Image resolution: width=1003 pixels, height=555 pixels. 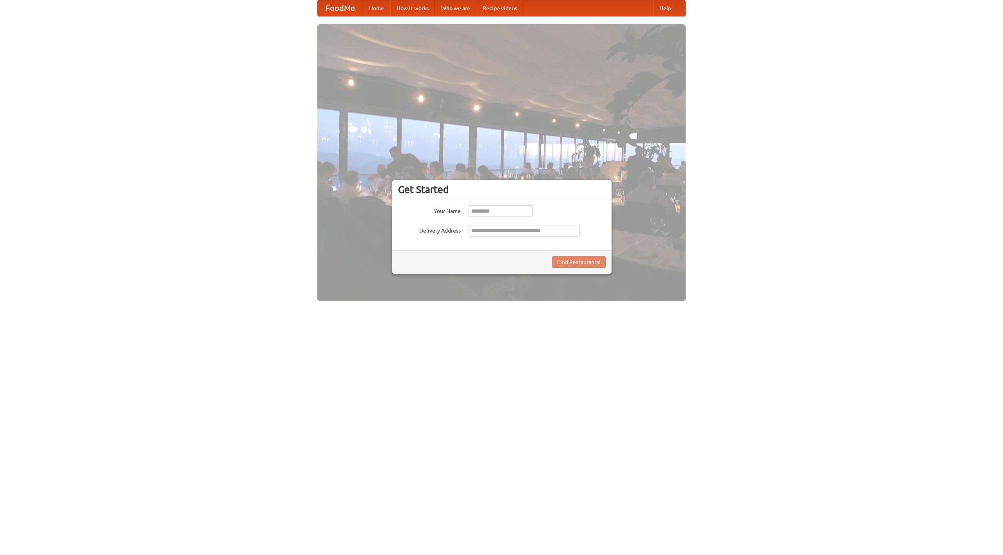 What do you see at coordinates (340, 8) in the screenshot?
I see `a: FoodMe` at bounding box center [340, 8].